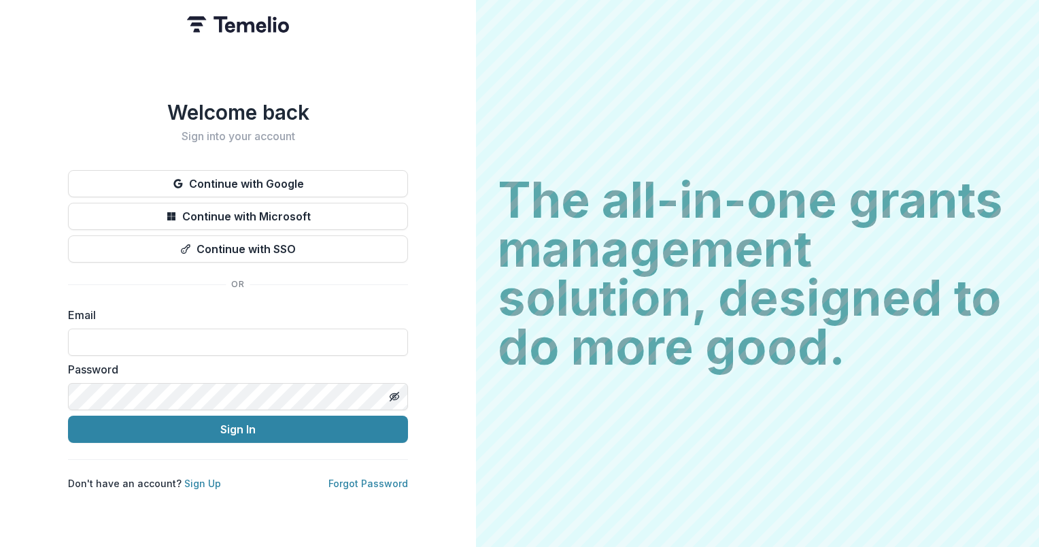  I want to click on a: Sign Up, so click(203, 483).